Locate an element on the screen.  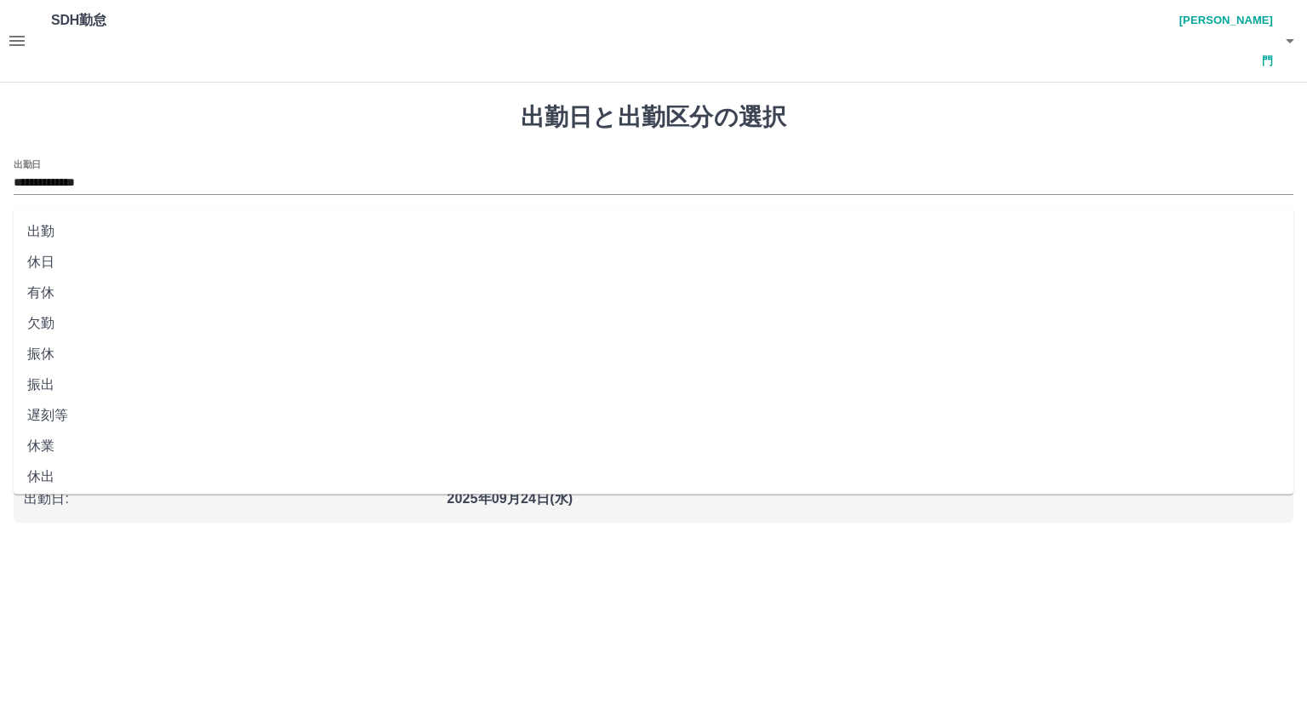
li: 休業 is located at coordinates (654, 446).